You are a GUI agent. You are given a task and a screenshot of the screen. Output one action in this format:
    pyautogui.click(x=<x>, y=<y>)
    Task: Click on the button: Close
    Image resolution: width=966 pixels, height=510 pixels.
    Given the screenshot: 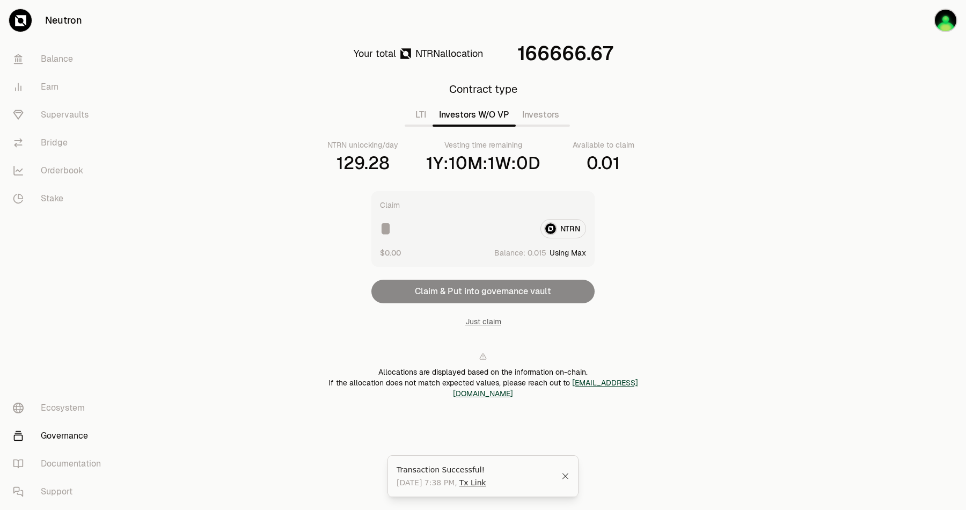 What is the action you would take?
    pyautogui.click(x=565, y=476)
    